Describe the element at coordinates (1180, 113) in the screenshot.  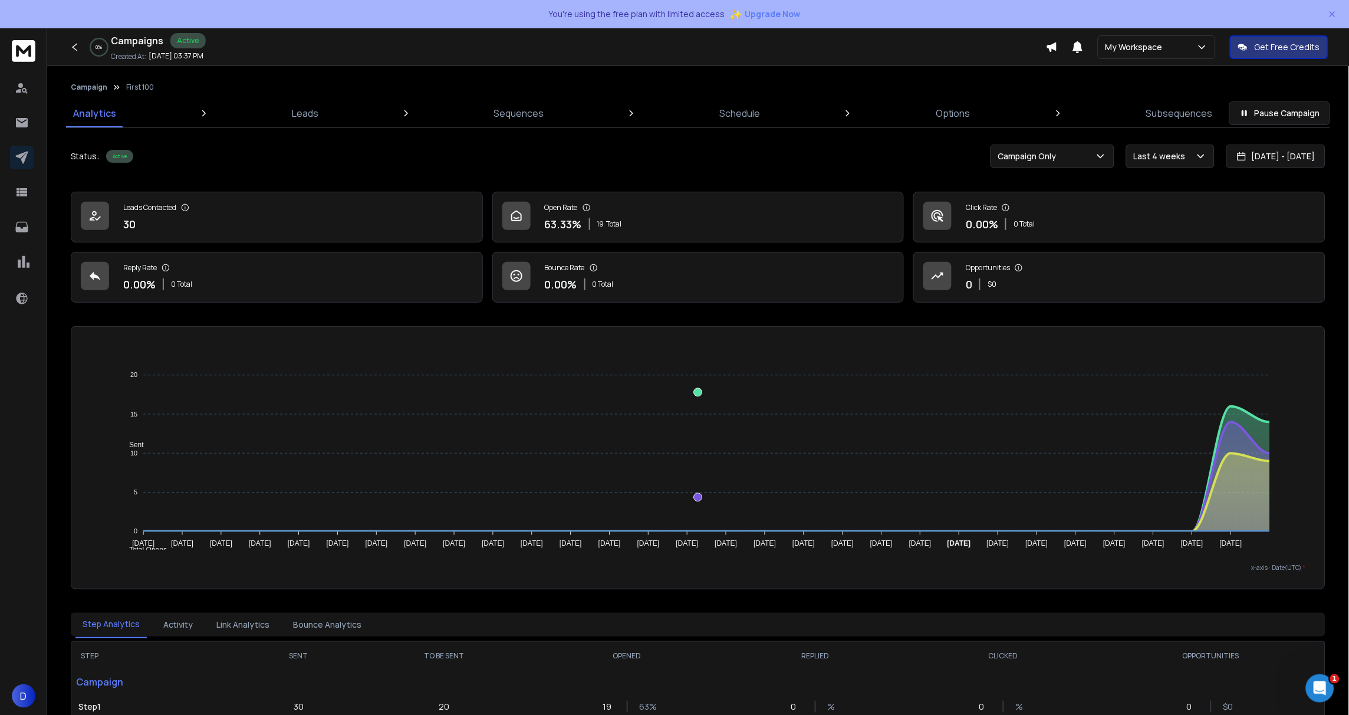
I see `a: Subsequences` at that location.